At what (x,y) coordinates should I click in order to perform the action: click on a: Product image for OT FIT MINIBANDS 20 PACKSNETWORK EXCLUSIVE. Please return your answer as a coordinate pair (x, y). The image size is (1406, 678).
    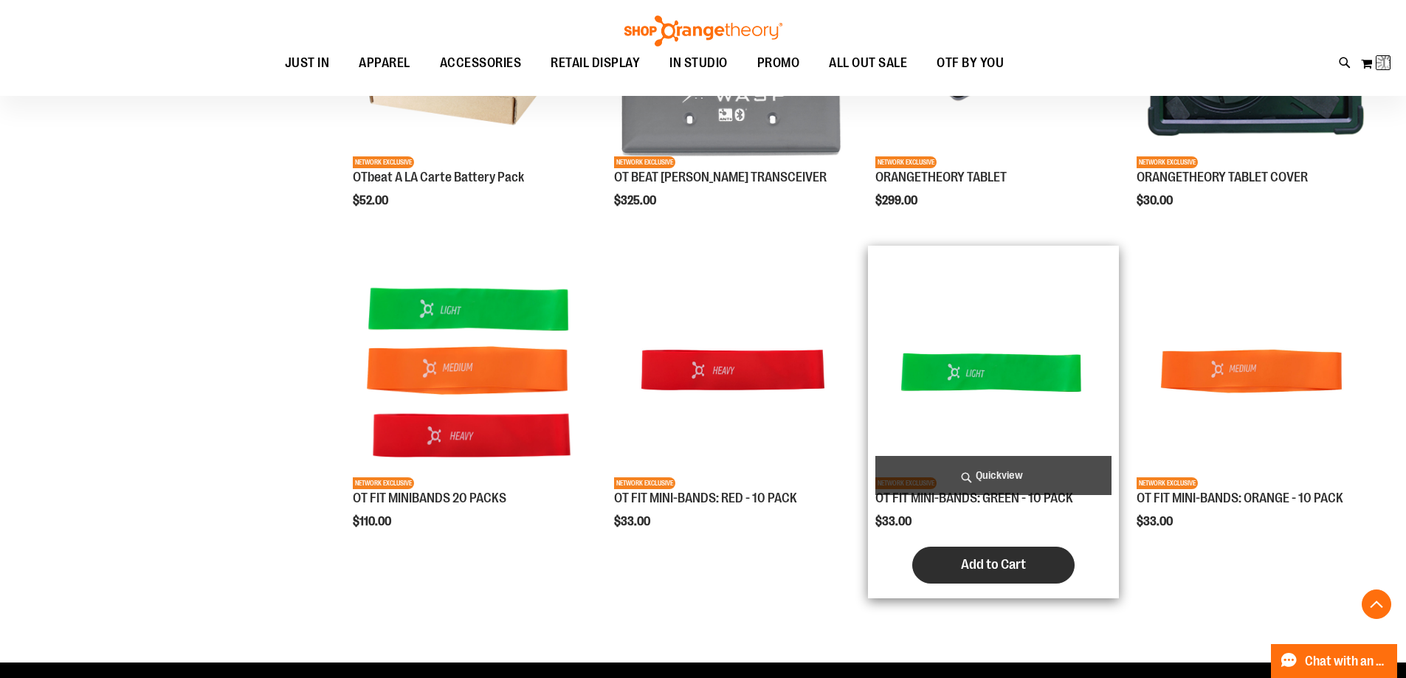
    Looking at the image, I should click on (471, 372).